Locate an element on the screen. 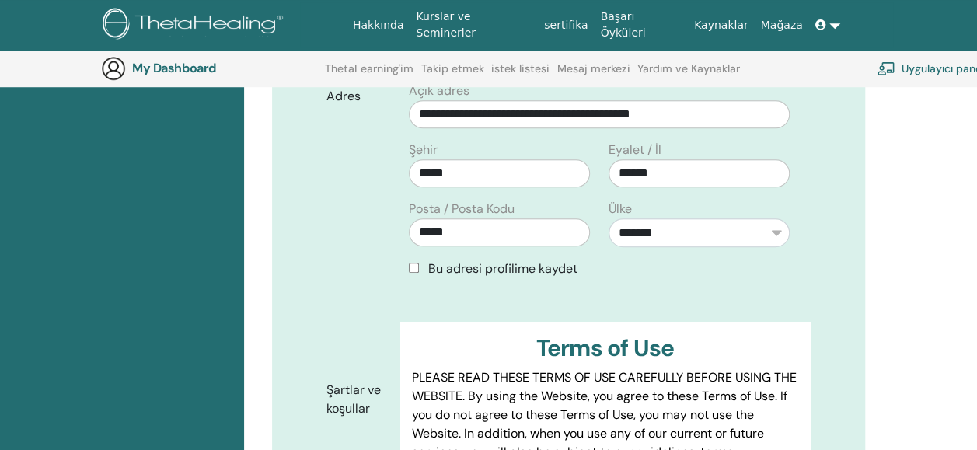 This screenshot has height=450, width=977. img: generic-user-icon.jpg is located at coordinates (113, 68).